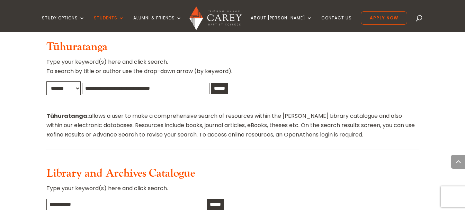  I want to click on a: Study Options, so click(63, 24).